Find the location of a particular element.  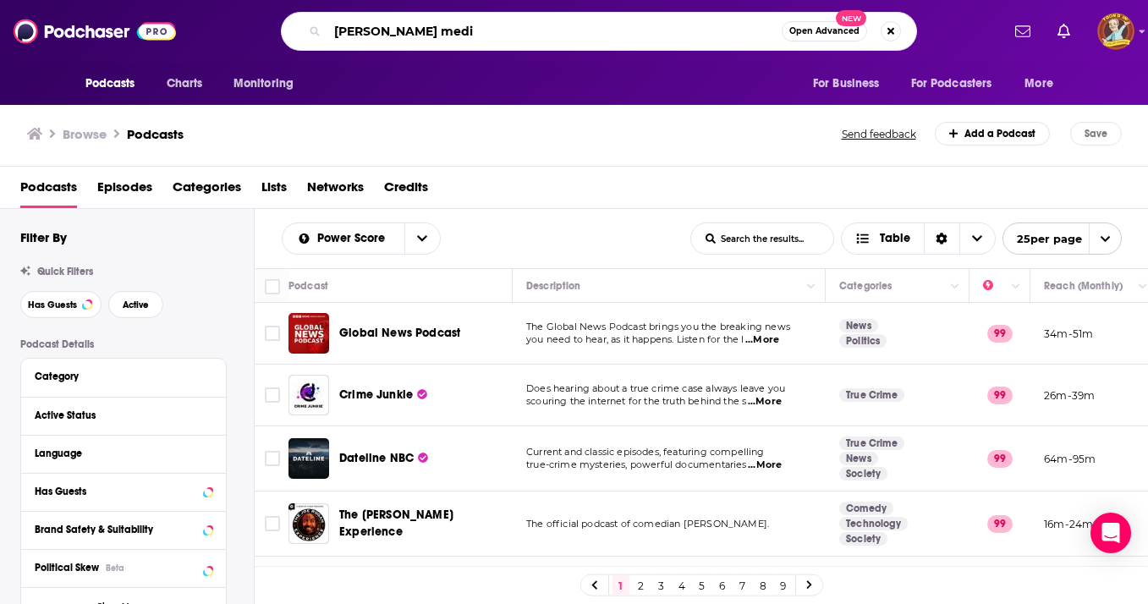

p: 26m-39m is located at coordinates (1070, 395).